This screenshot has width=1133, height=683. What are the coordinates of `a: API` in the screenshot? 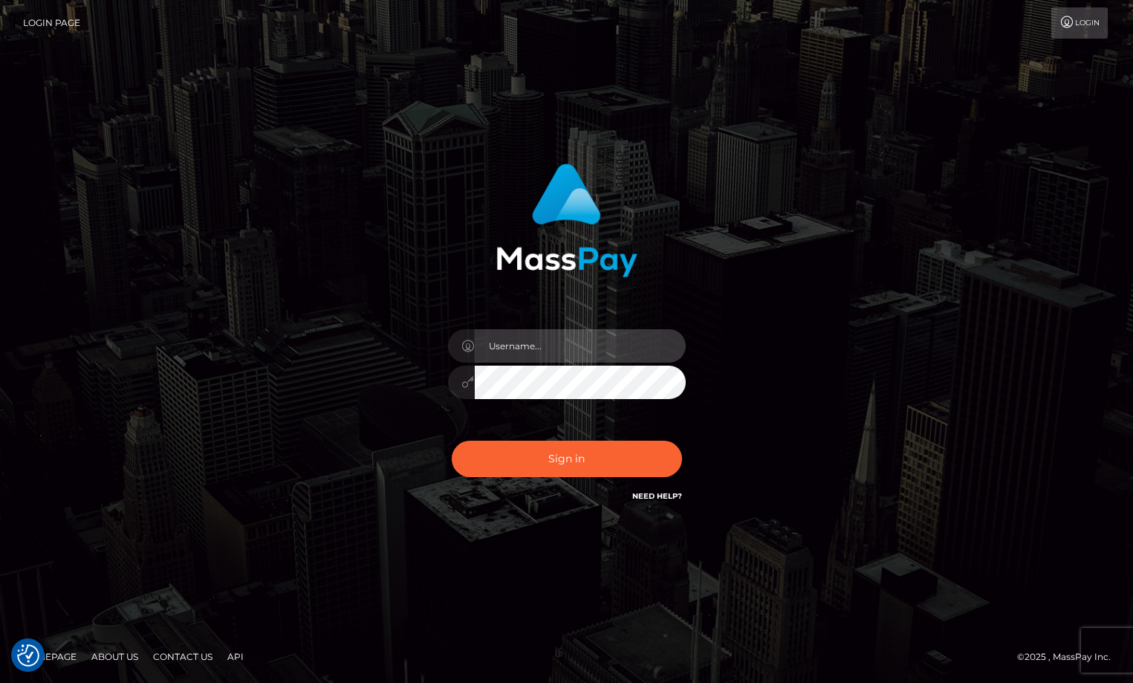 It's located at (236, 656).